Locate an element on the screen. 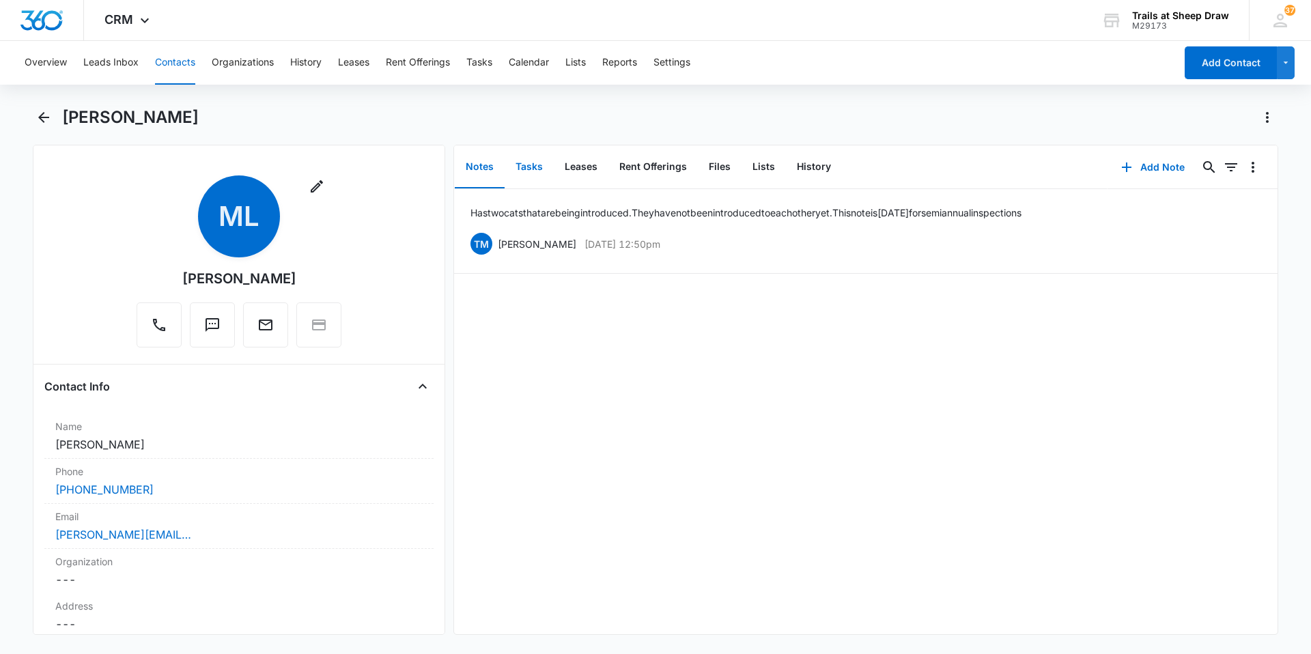  button: Close is located at coordinates (423, 386).